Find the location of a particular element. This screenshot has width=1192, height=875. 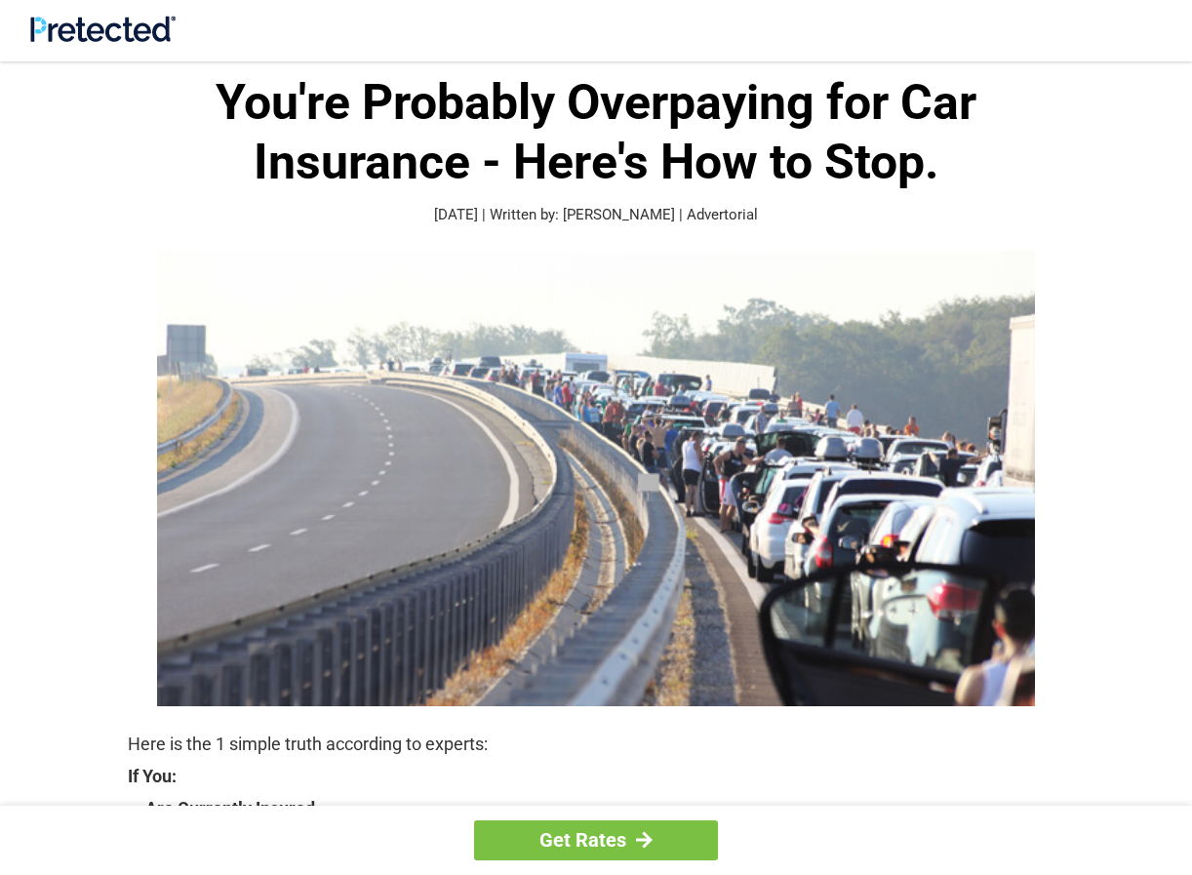

img: Site Logo is located at coordinates (102, 28).